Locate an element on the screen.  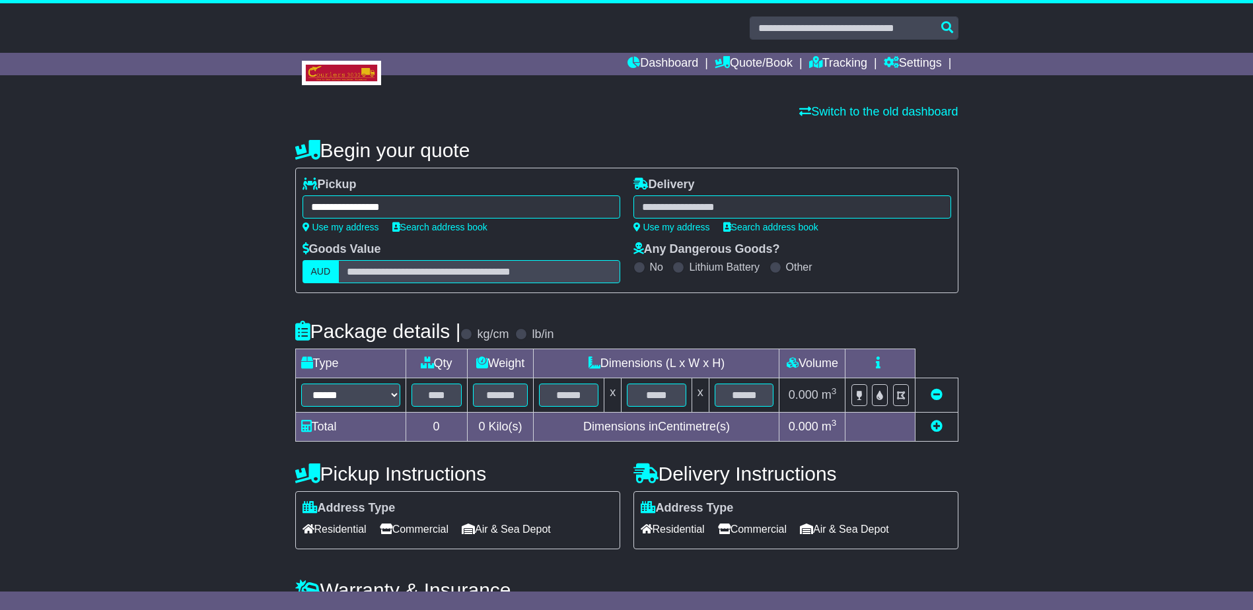
a: Remove this item is located at coordinates (937, 395).